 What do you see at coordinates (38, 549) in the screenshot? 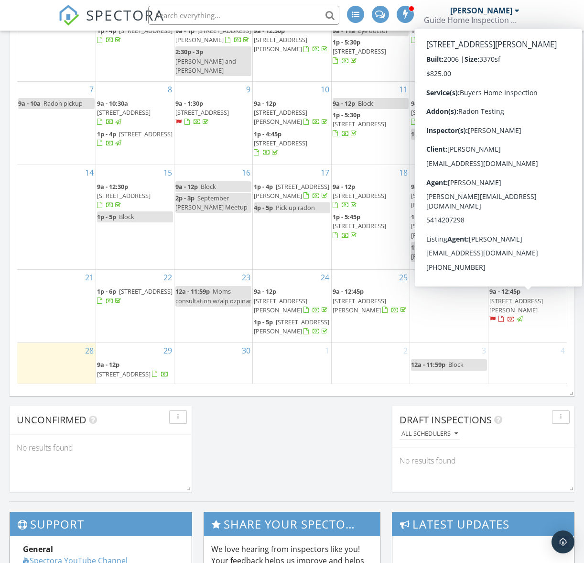
I see `strong: General` at bounding box center [38, 549].